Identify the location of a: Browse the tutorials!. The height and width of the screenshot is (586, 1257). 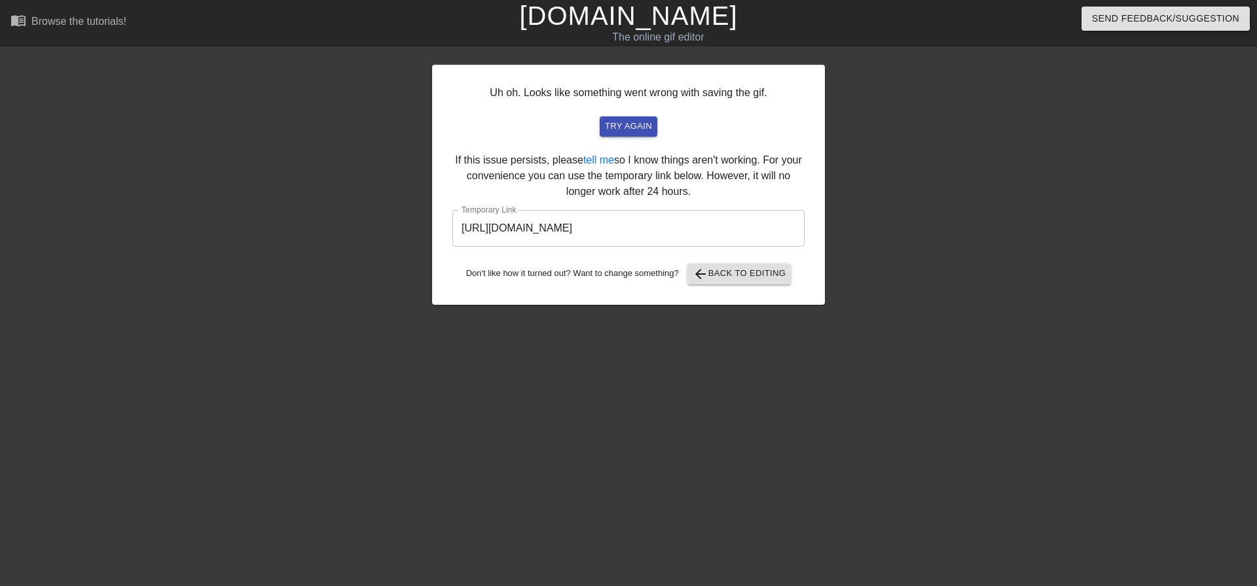
(68, 22).